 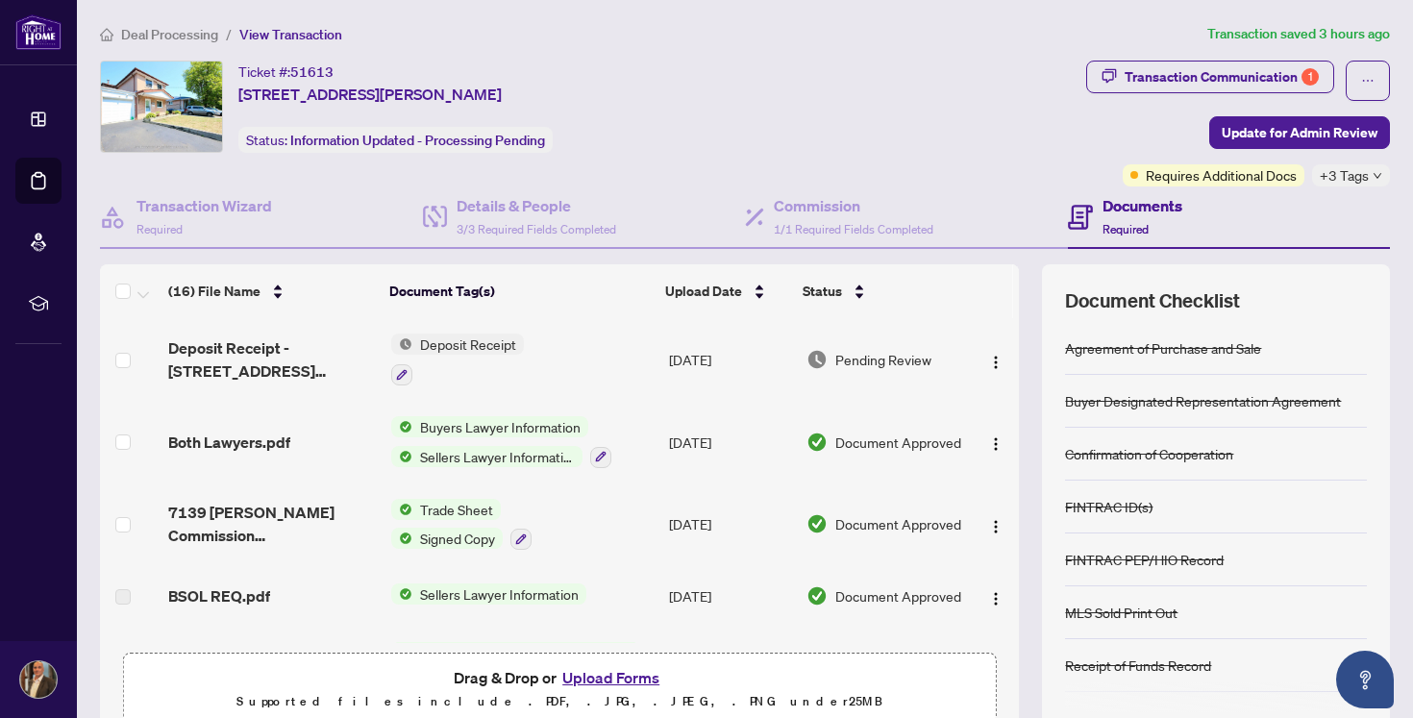 I want to click on button: Open asap, so click(x=1365, y=680).